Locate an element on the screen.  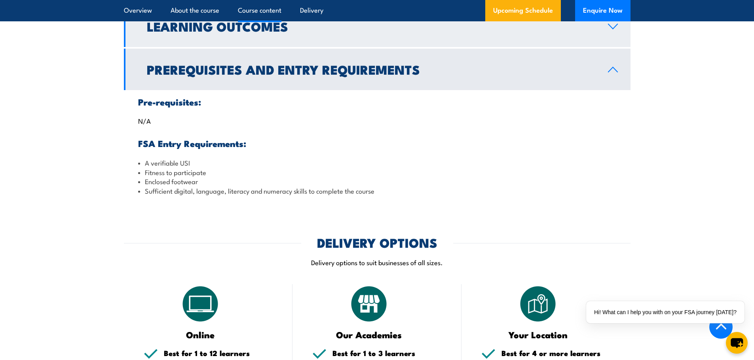
h3: Online is located at coordinates (200, 335).